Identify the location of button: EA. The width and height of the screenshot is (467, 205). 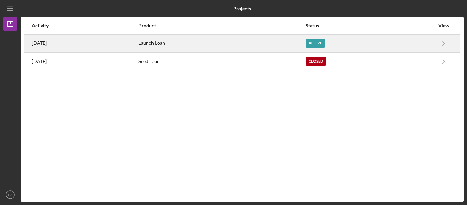
(10, 194).